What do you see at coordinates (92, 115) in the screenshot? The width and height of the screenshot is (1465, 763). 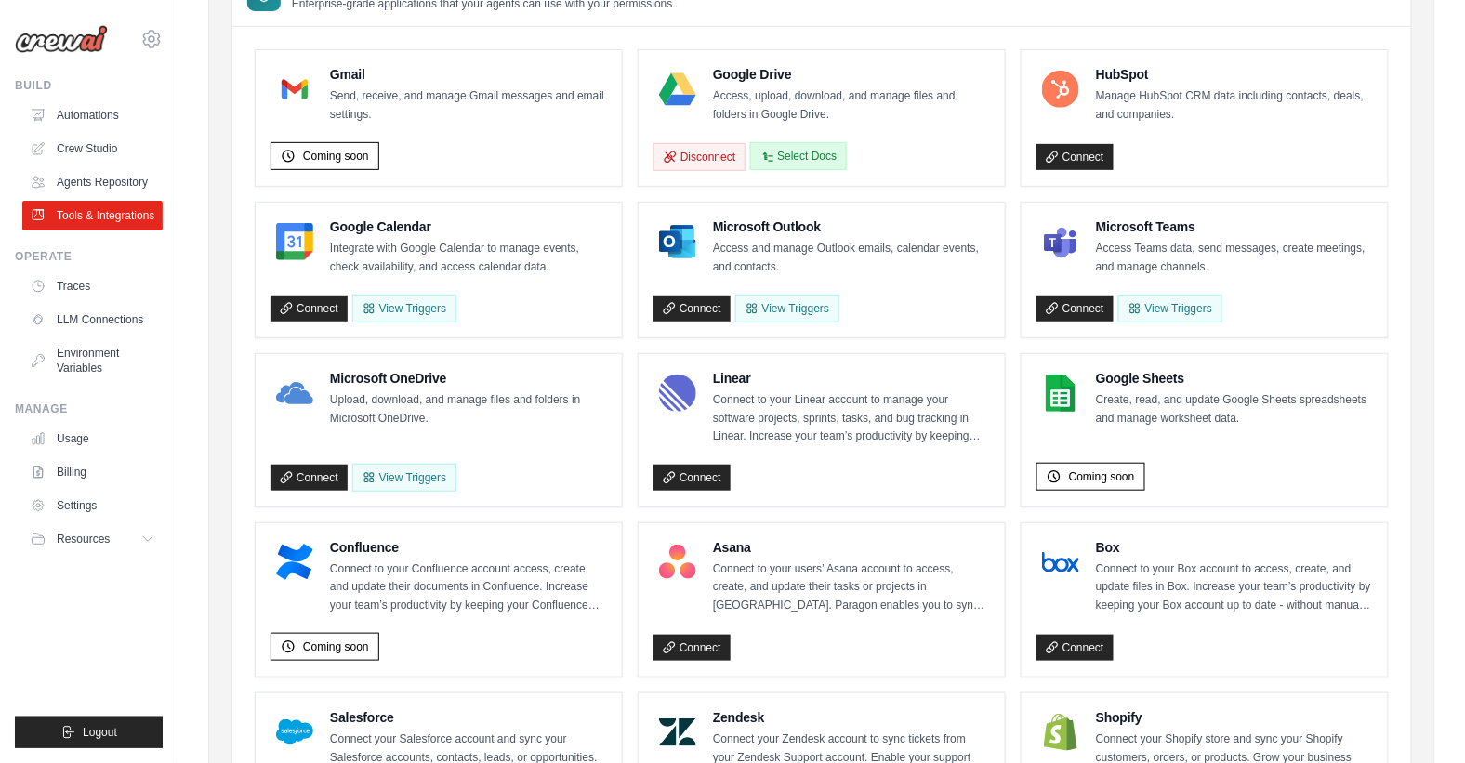 I see `a: Automations` at bounding box center [92, 115].